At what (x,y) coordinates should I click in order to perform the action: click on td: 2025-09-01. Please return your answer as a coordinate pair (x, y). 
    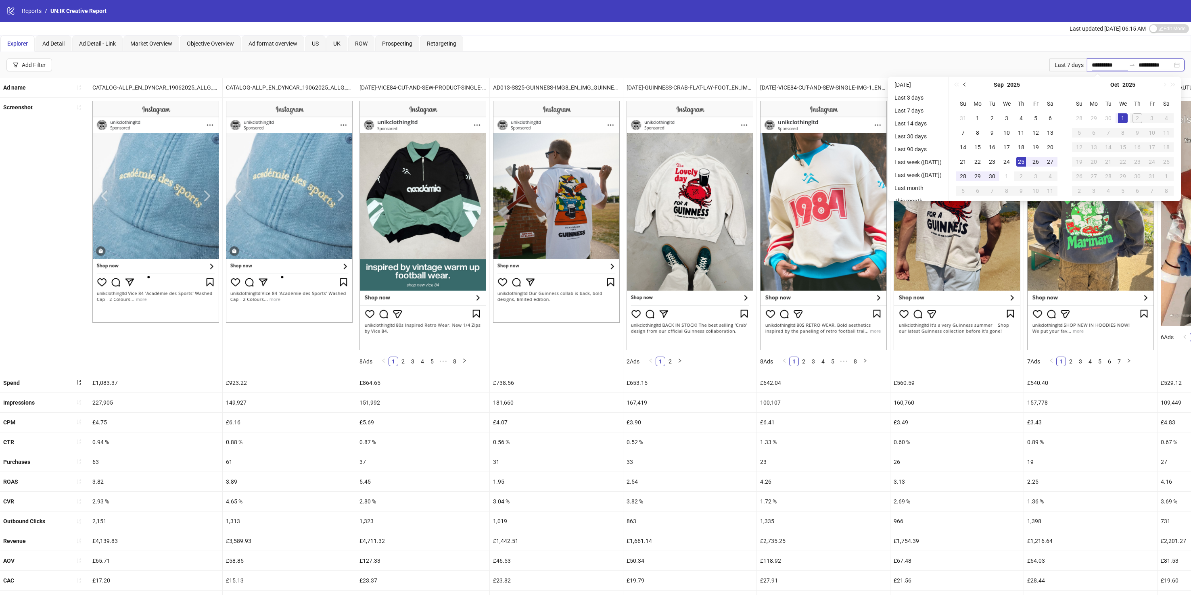
    Looking at the image, I should click on (977, 118).